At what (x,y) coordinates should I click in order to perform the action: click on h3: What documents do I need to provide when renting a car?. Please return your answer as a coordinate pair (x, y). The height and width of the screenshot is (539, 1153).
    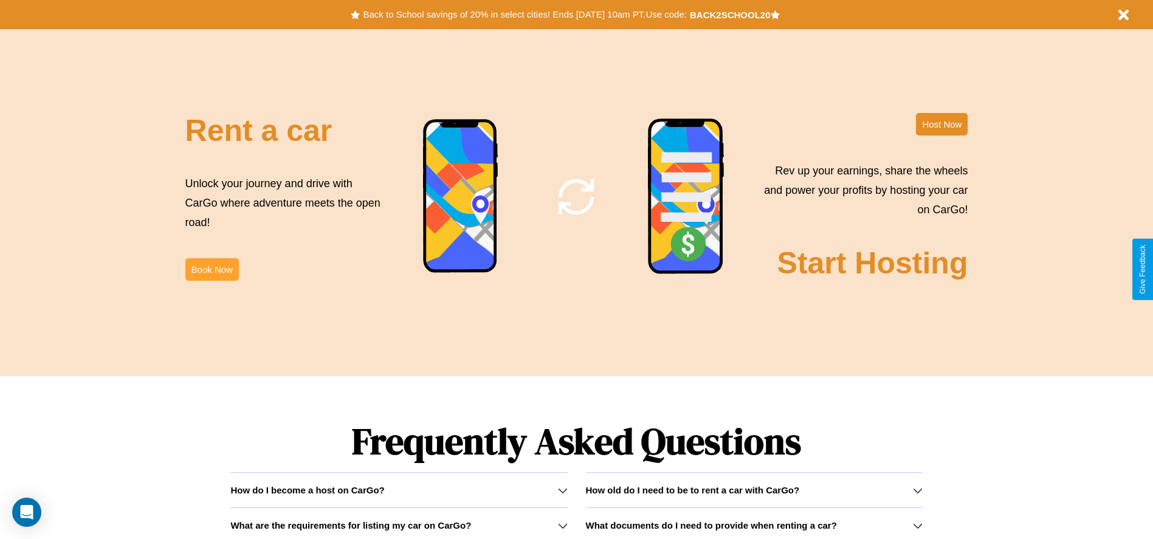
    Looking at the image, I should click on (711, 525).